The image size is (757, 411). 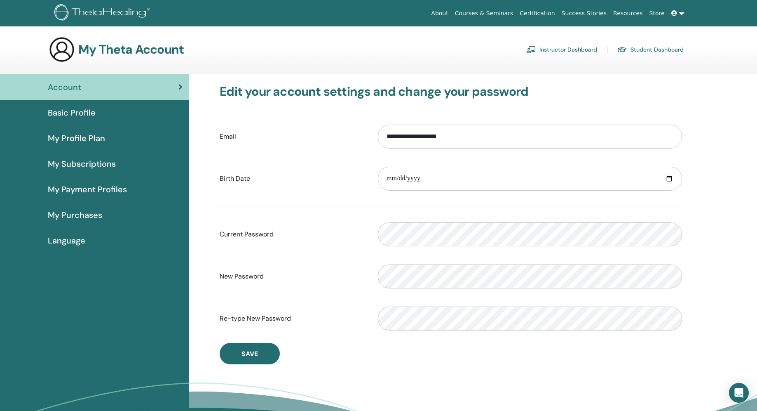 I want to click on a: Student Dashboard, so click(x=650, y=49).